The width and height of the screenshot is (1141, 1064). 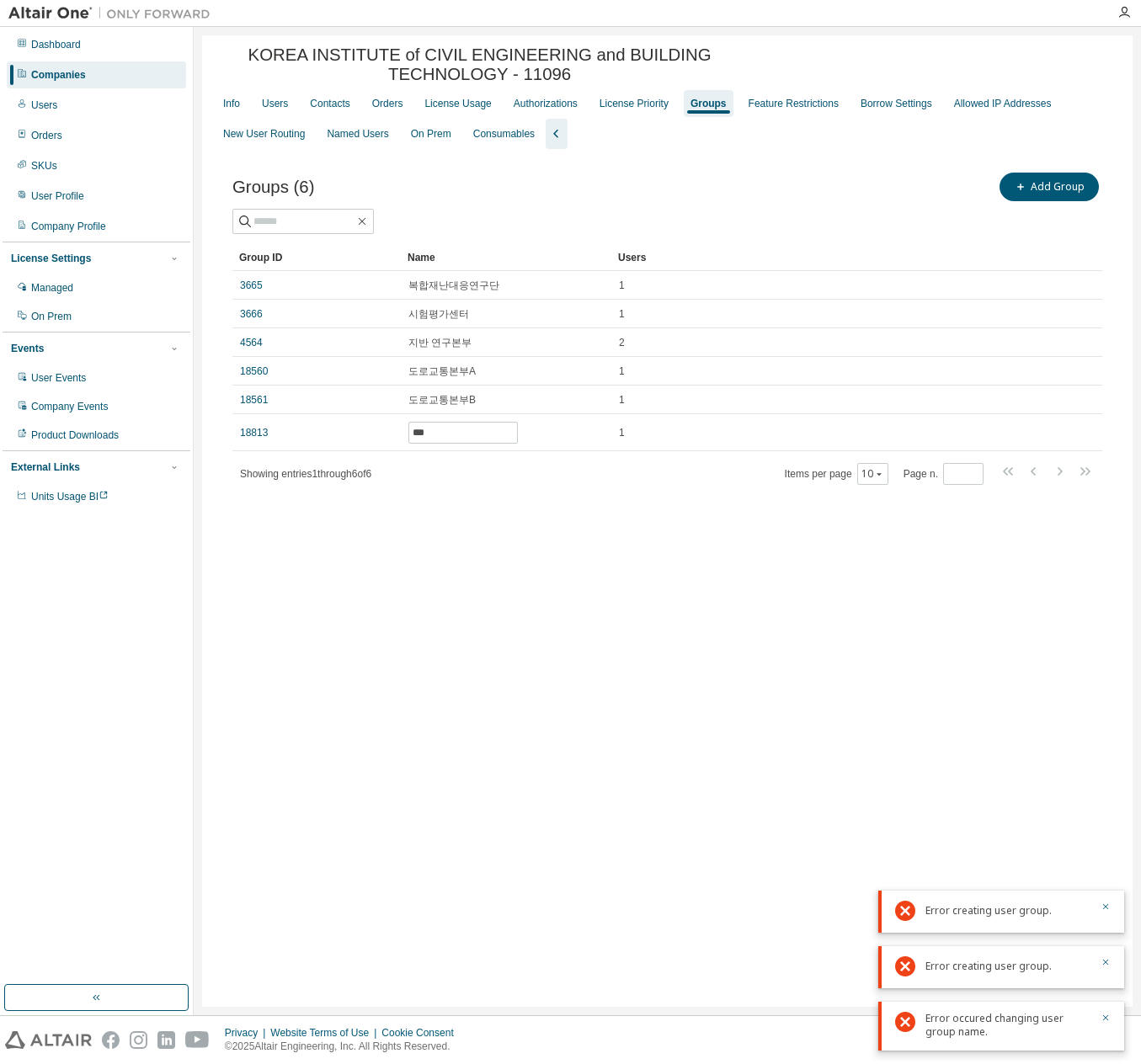 I want to click on img: altair_logo.svg, so click(x=48, y=1040).